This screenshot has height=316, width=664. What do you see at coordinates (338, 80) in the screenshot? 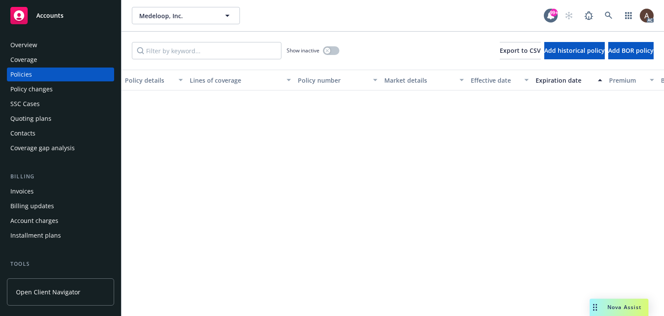
I see `button: Policy number` at bounding box center [338, 80].